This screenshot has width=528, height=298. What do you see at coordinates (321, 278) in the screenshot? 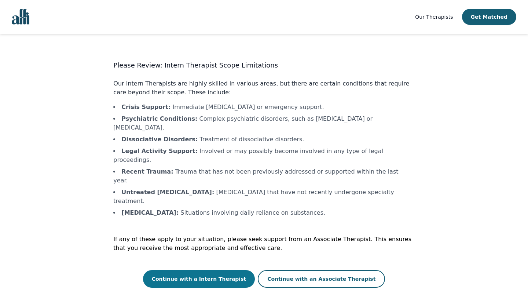
I see `button: Continue with an Associate Therapist` at bounding box center [321, 278].